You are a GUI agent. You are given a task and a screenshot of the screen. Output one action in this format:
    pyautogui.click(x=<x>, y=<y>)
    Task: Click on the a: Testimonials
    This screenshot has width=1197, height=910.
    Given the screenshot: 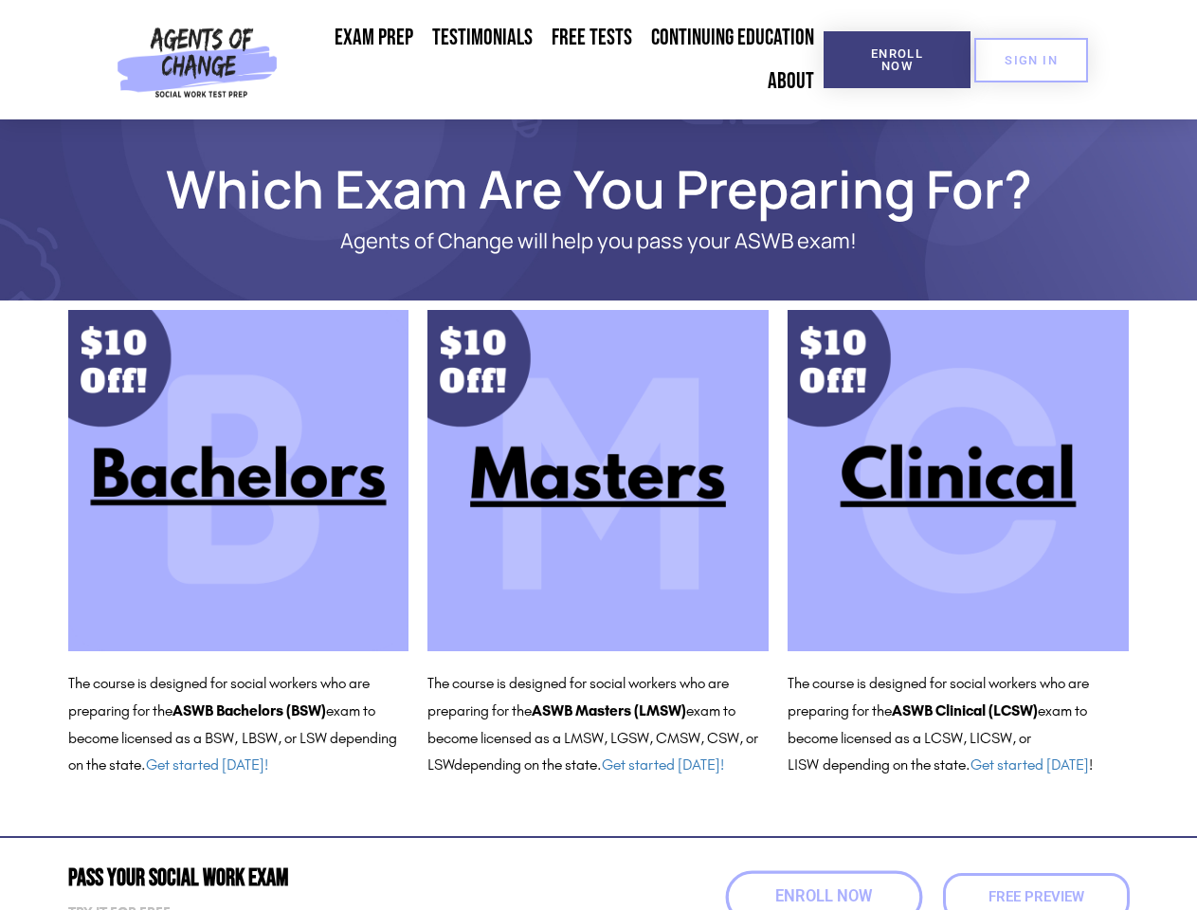 What is the action you would take?
    pyautogui.click(x=482, y=38)
    